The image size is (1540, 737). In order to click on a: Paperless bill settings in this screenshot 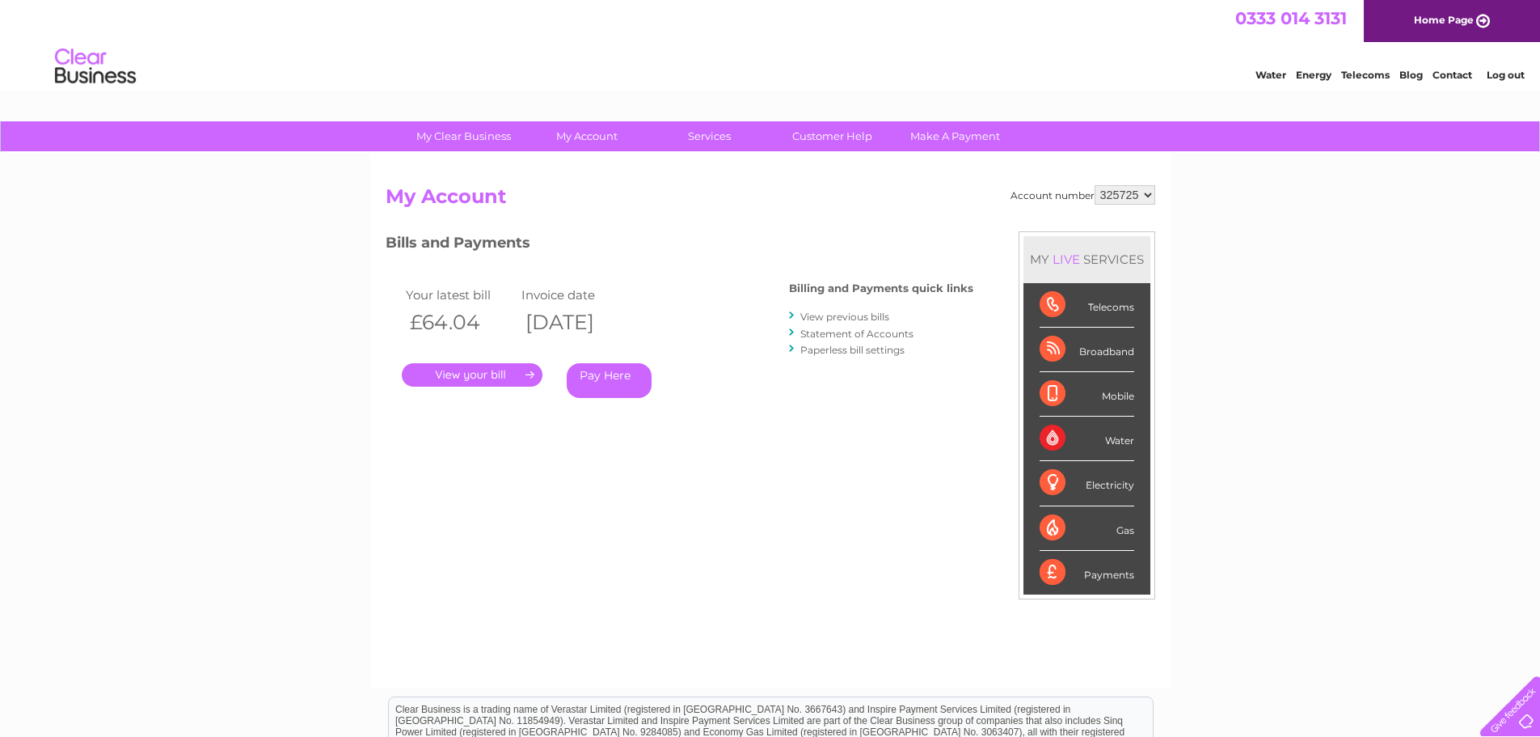, I will do `click(852, 349)`.